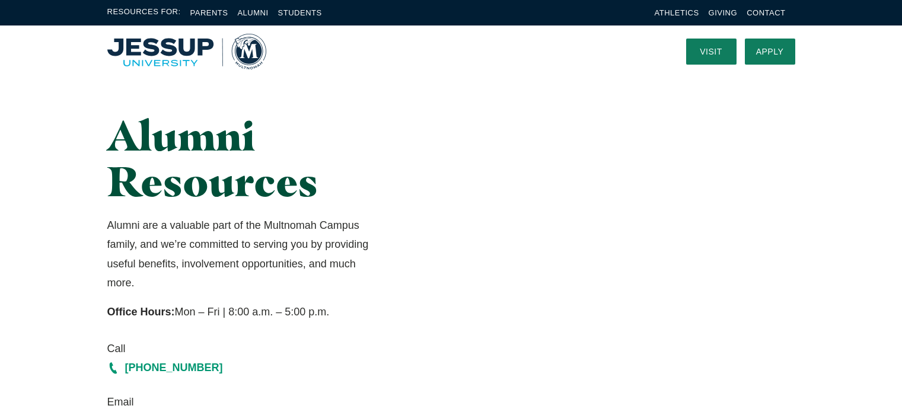 The height and width of the screenshot is (412, 902). I want to click on img: Multnomah University Logo, so click(187, 52).